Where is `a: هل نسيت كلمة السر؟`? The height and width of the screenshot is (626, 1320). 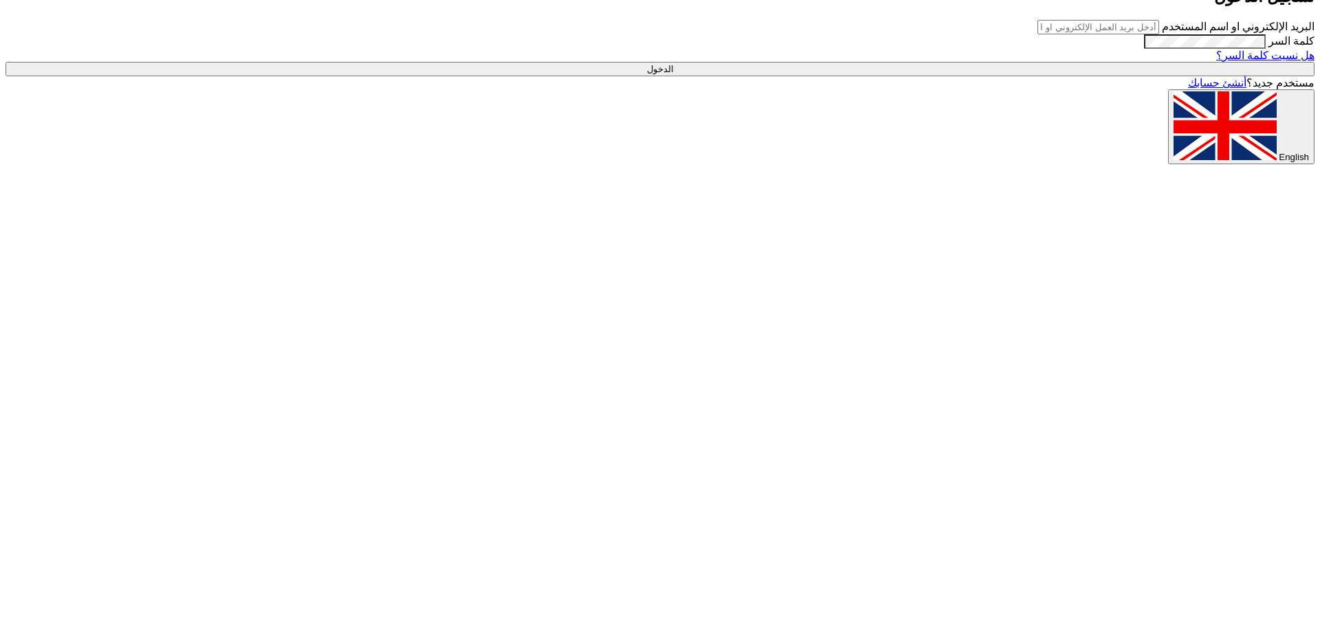
a: هل نسيت كلمة السر؟ is located at coordinates (1265, 55).